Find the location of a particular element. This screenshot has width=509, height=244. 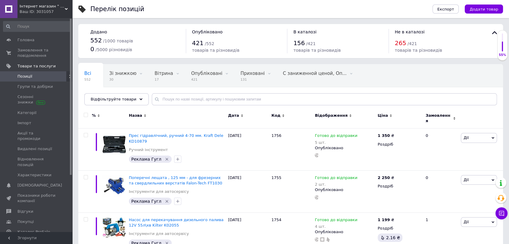

input: Пошук по назві позиції, артикулу і пошуковим запитам is located at coordinates (324, 99).